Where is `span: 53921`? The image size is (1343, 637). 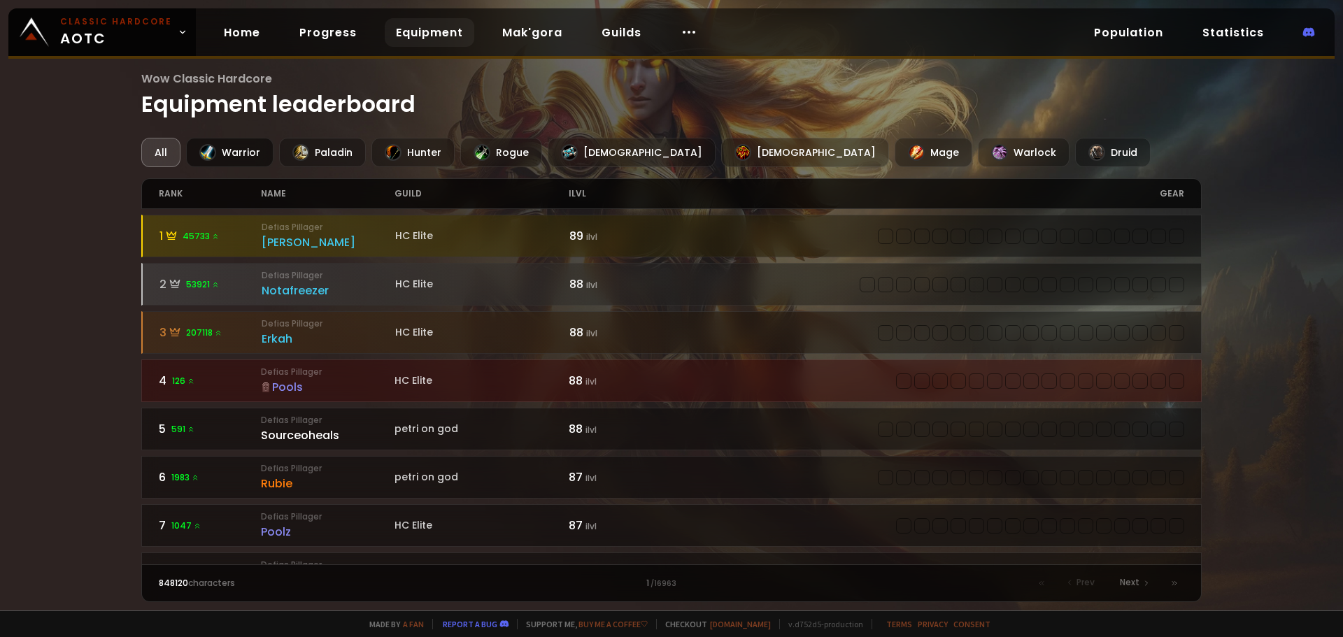
span: 53921 is located at coordinates (203, 285).